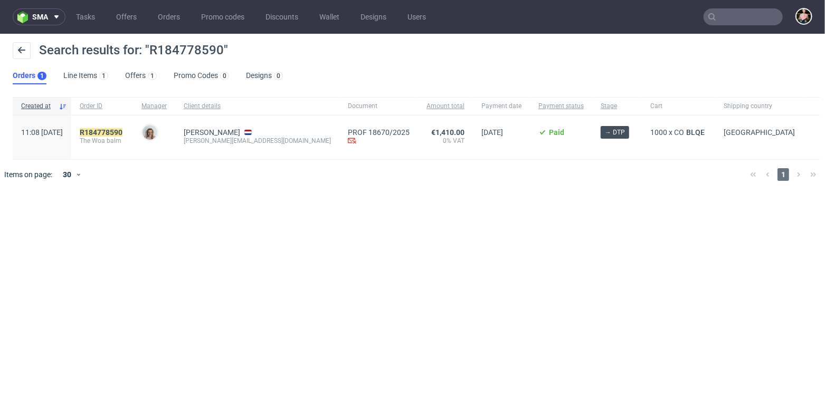 This screenshot has width=825, height=406. I want to click on span: Stage, so click(617, 106).